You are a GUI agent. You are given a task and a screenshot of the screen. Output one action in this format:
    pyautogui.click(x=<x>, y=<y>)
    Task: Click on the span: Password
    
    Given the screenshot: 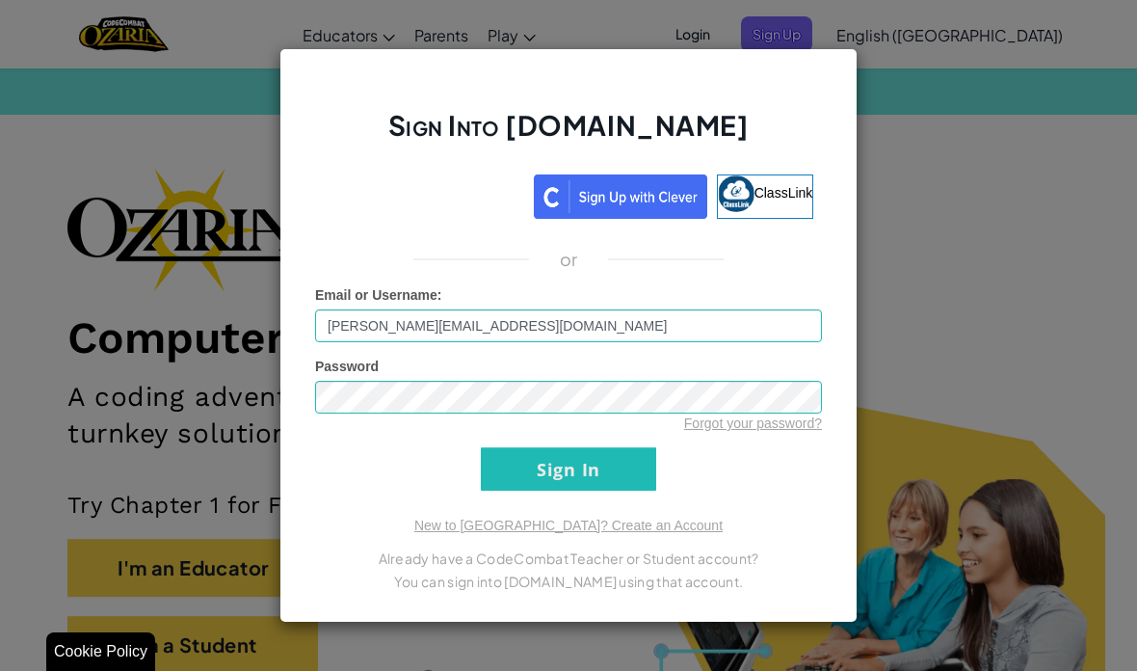 What is the action you would take?
    pyautogui.click(x=347, y=366)
    